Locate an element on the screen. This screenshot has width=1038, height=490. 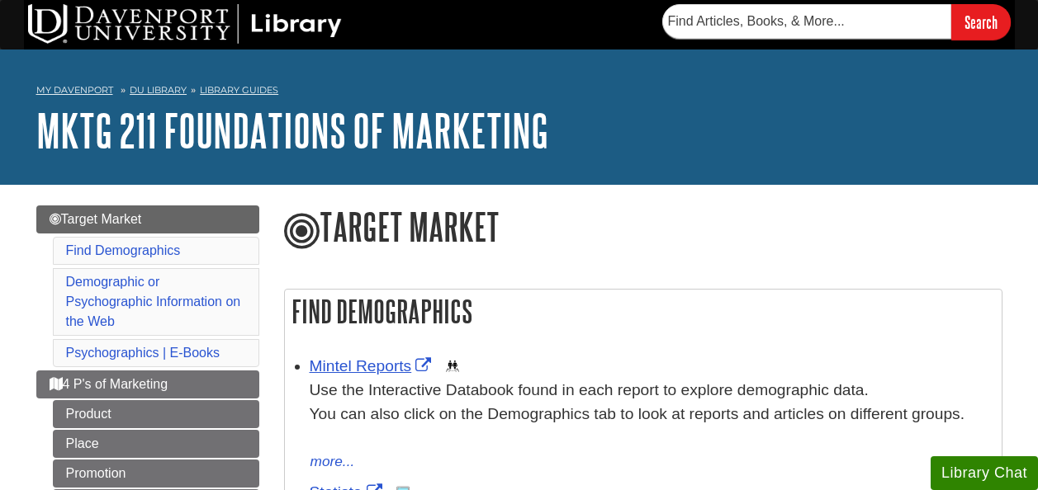
a: Place is located at coordinates (156, 444).